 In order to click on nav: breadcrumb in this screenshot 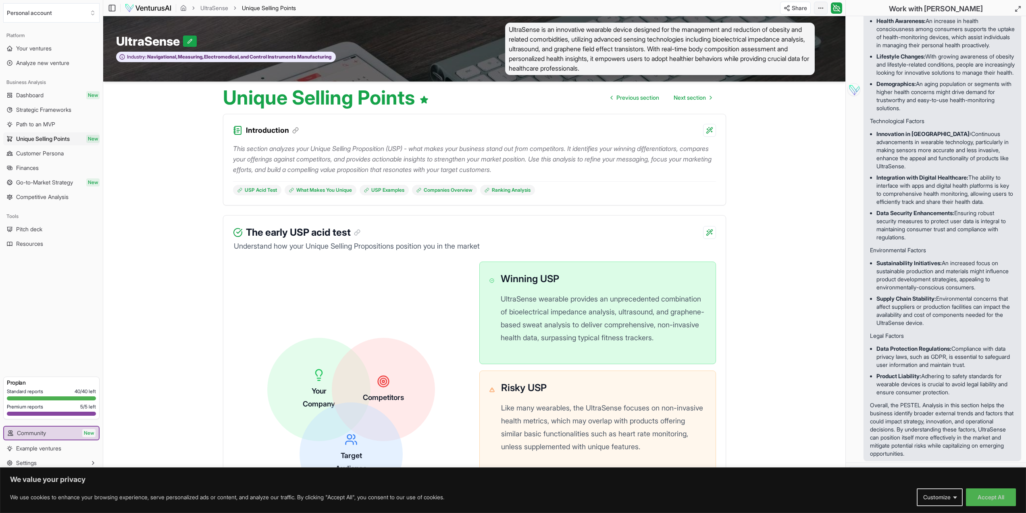, I will do `click(238, 8)`.